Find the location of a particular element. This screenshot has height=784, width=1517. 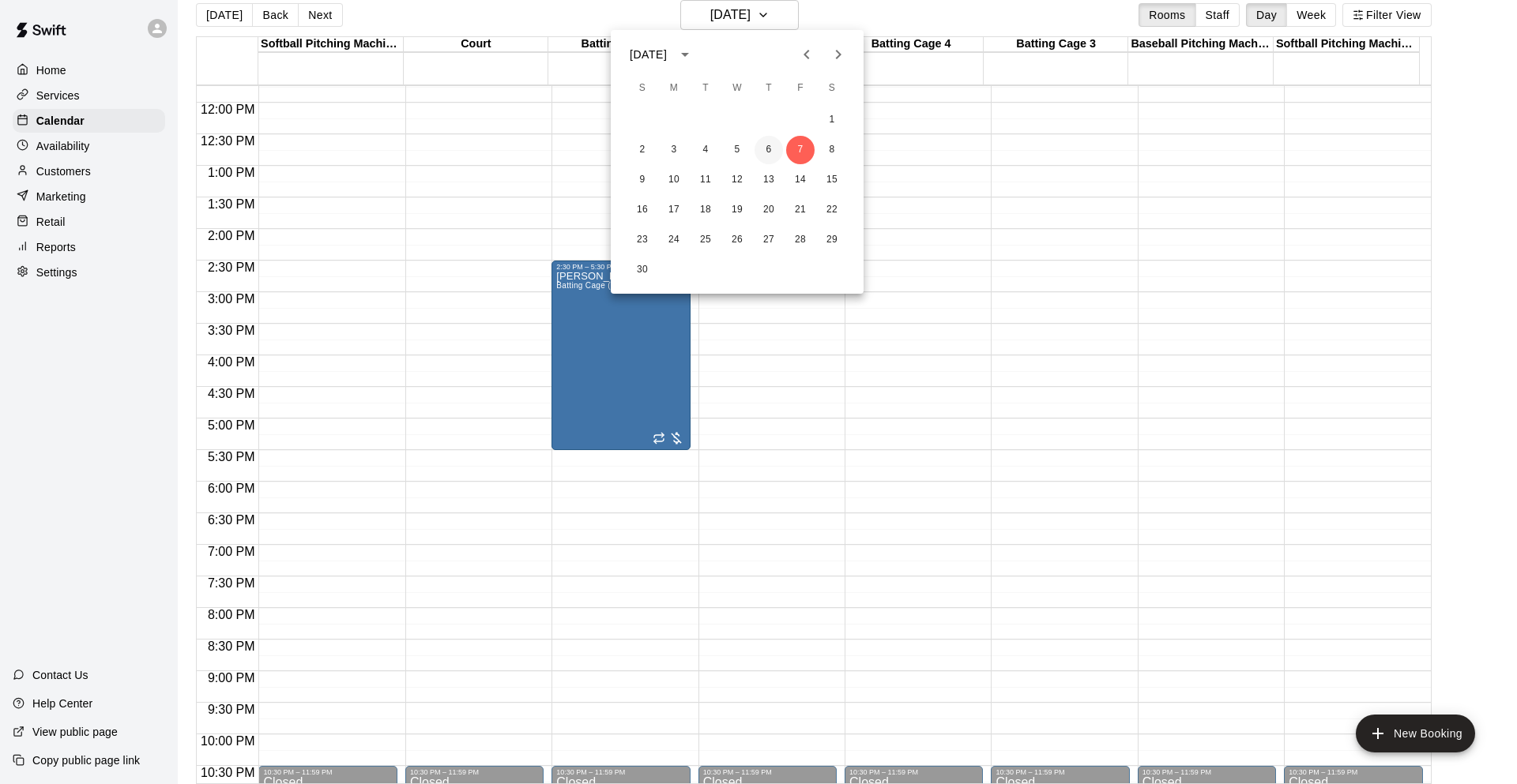

button: 9 is located at coordinates (643, 180).